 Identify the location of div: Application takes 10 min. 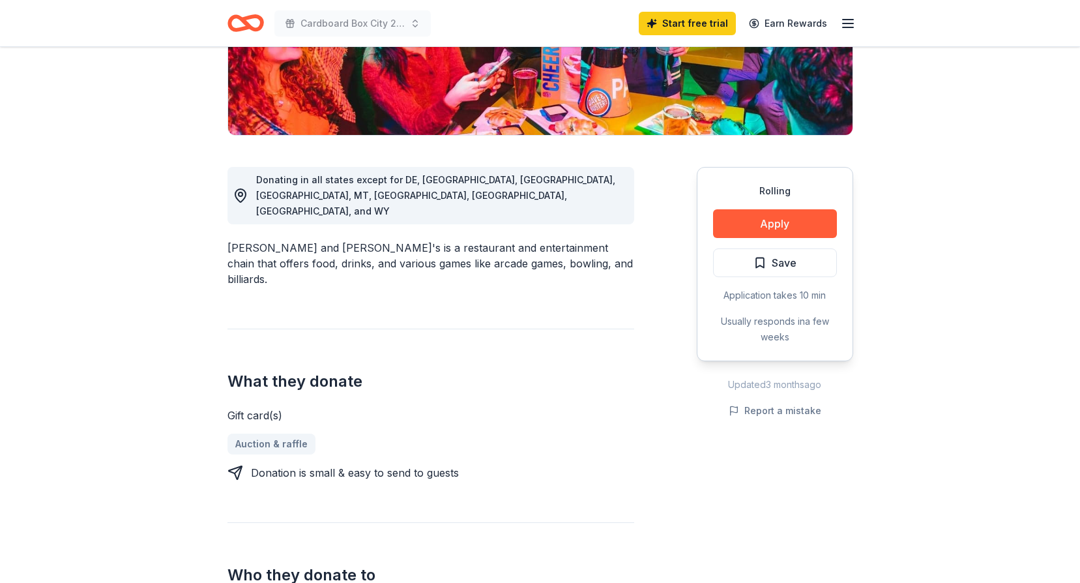
(775, 295).